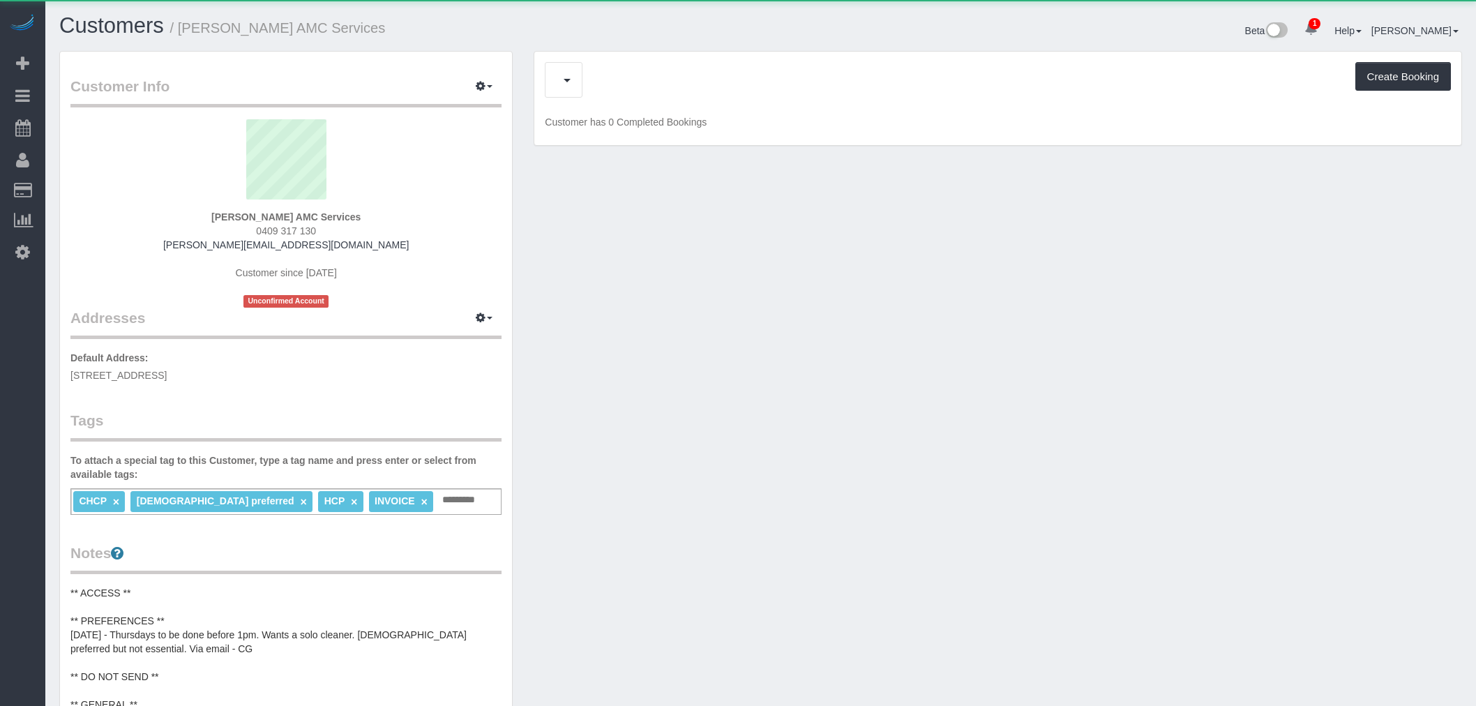 This screenshot has width=1476, height=706. Describe the element at coordinates (1267, 31) in the screenshot. I see `a: Beta` at that location.